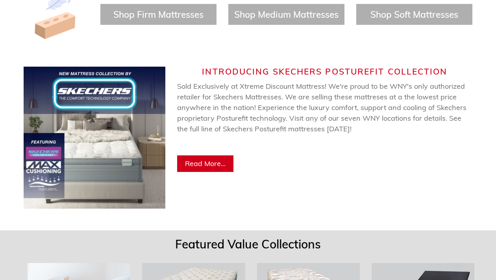 The image size is (496, 280). What do you see at coordinates (286, 14) in the screenshot?
I see `span: Shop Medium Mattresses` at bounding box center [286, 14].